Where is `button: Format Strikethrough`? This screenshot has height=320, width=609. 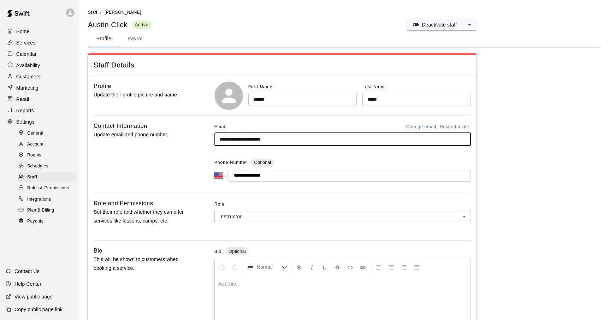 button: Format Strikethrough is located at coordinates (337, 267).